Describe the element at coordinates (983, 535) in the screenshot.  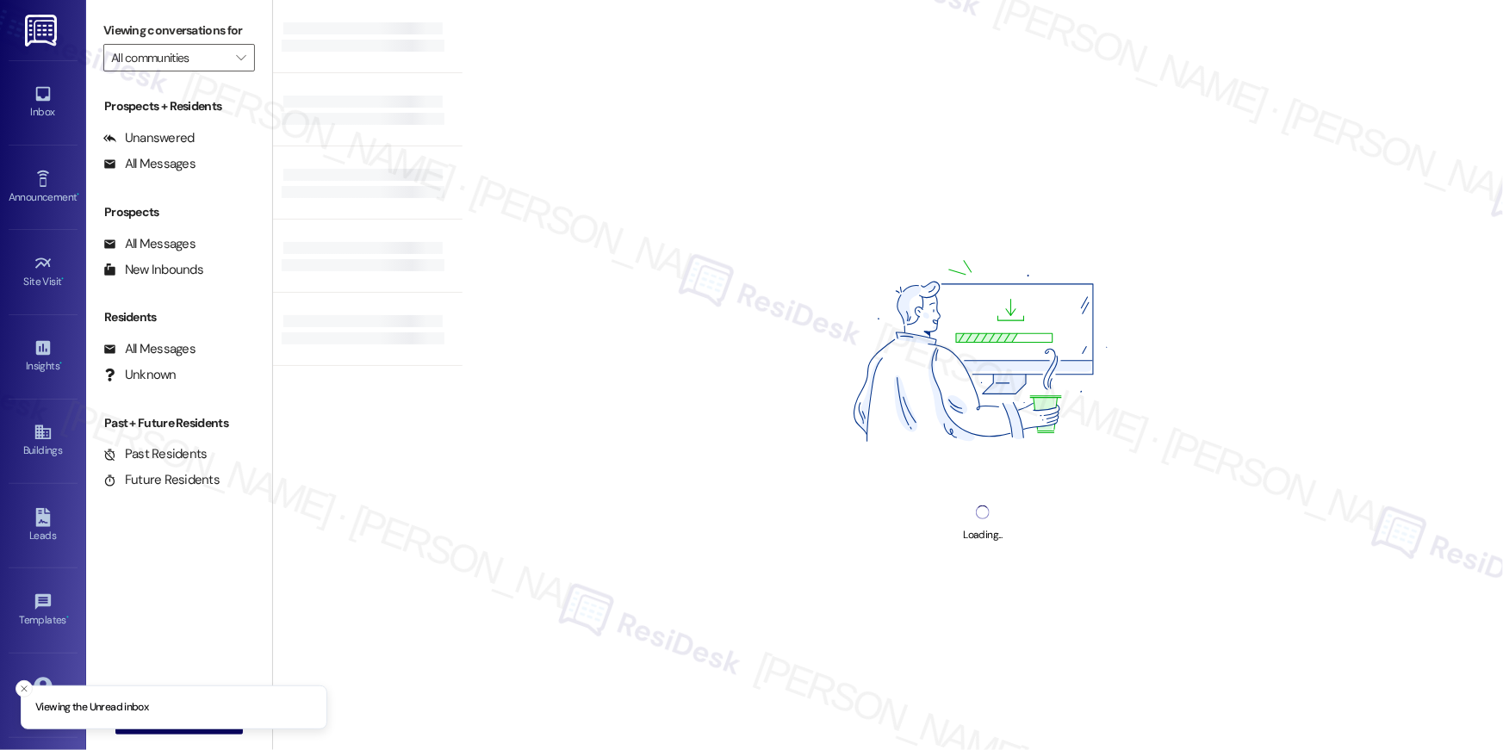
I see `div: Loading...` at that location.